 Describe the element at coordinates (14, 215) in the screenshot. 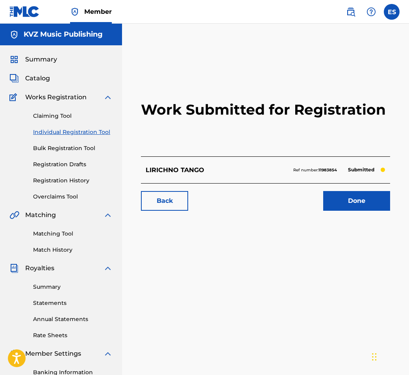

I see `img: Matching` at that location.